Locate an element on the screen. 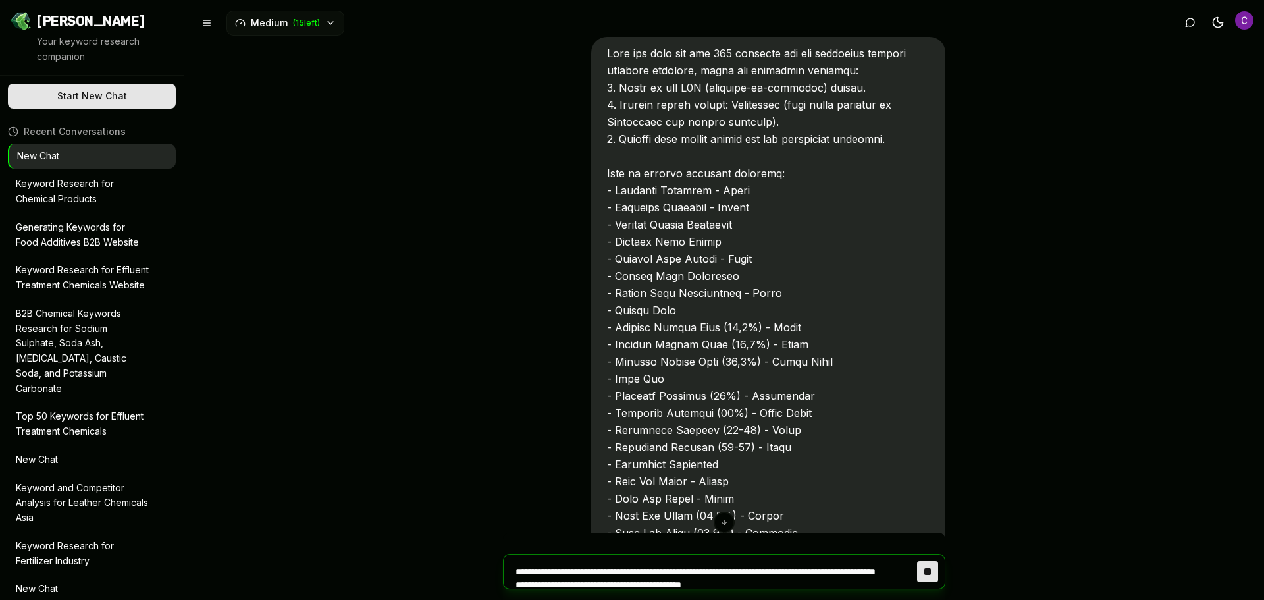  button: Open user button is located at coordinates (1244, 20).